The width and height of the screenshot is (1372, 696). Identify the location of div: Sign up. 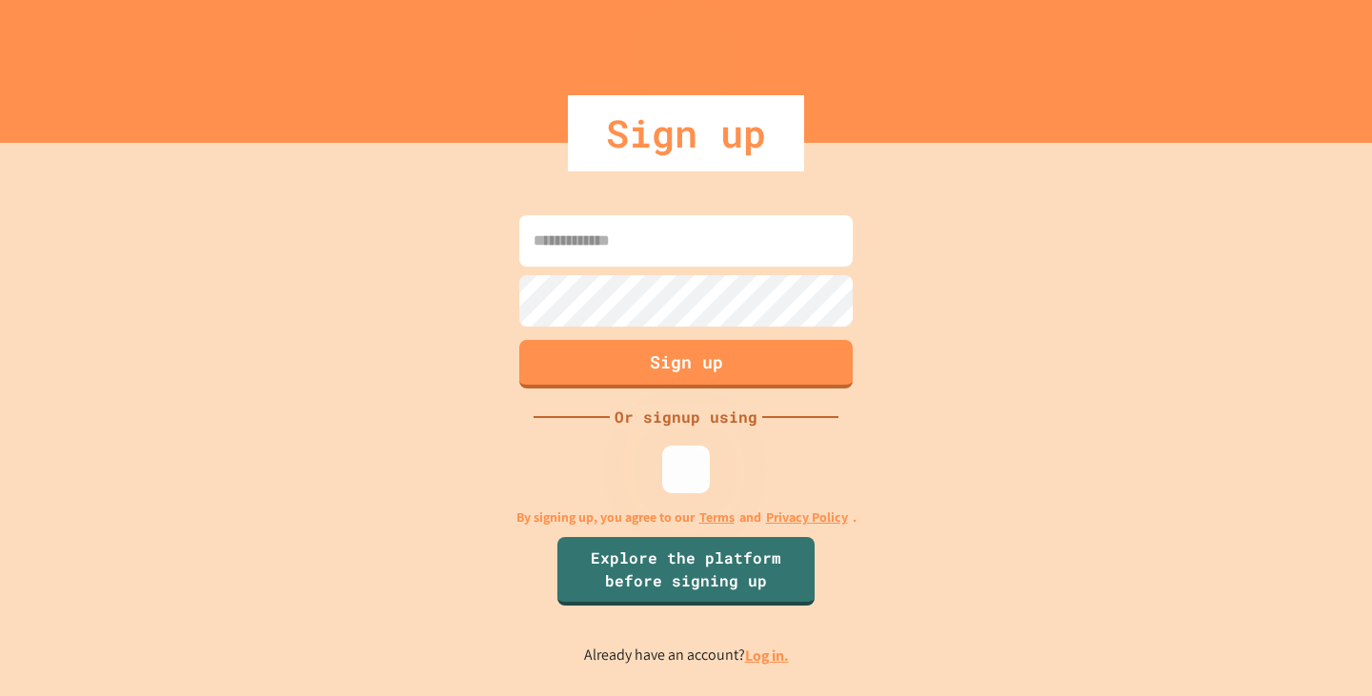
(686, 133).